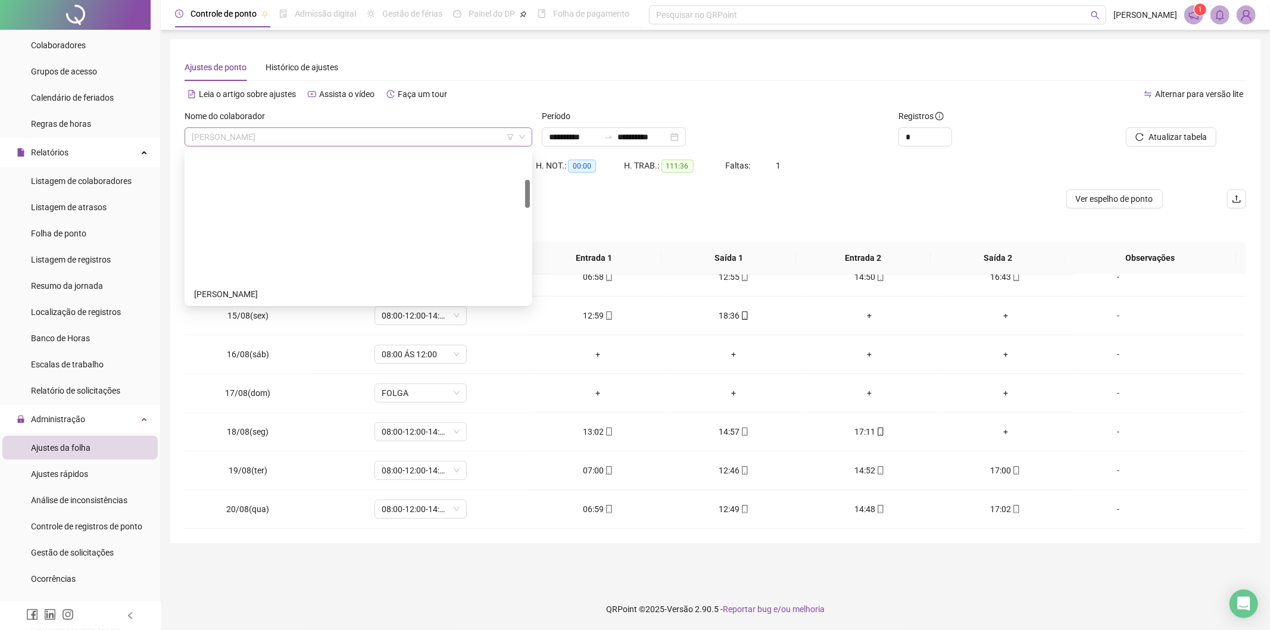  Describe the element at coordinates (247, 94) in the screenshot. I see `span: Leia o artigo sobre ajustes` at that location.